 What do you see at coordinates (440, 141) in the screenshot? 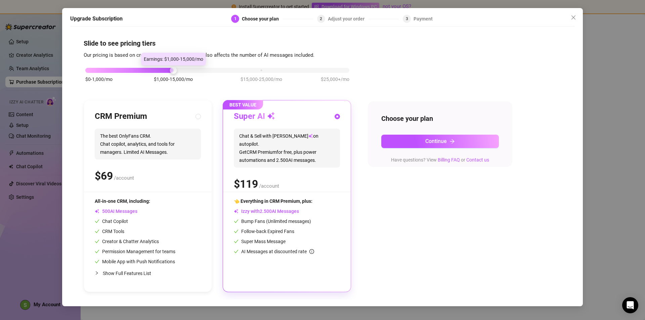
I see `button: Continuearrow-right` at bounding box center [440, 141].